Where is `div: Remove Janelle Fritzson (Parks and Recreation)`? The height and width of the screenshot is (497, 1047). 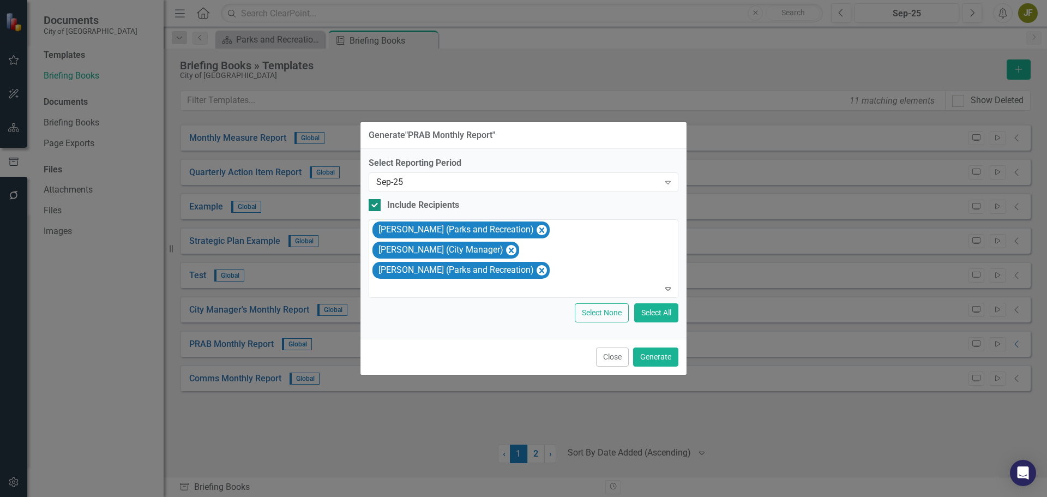 div: Remove Janelle Fritzson (Parks and Recreation) is located at coordinates (541, 229).